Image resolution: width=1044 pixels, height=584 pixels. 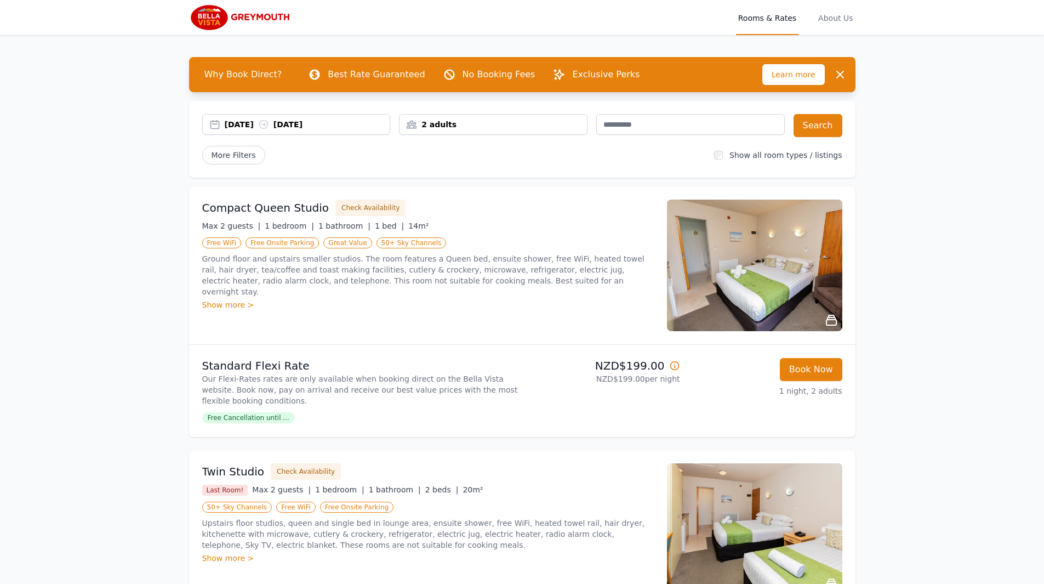 What do you see at coordinates (766, 391) in the screenshot?
I see `p: 1 night, 2 adults` at bounding box center [766, 391].